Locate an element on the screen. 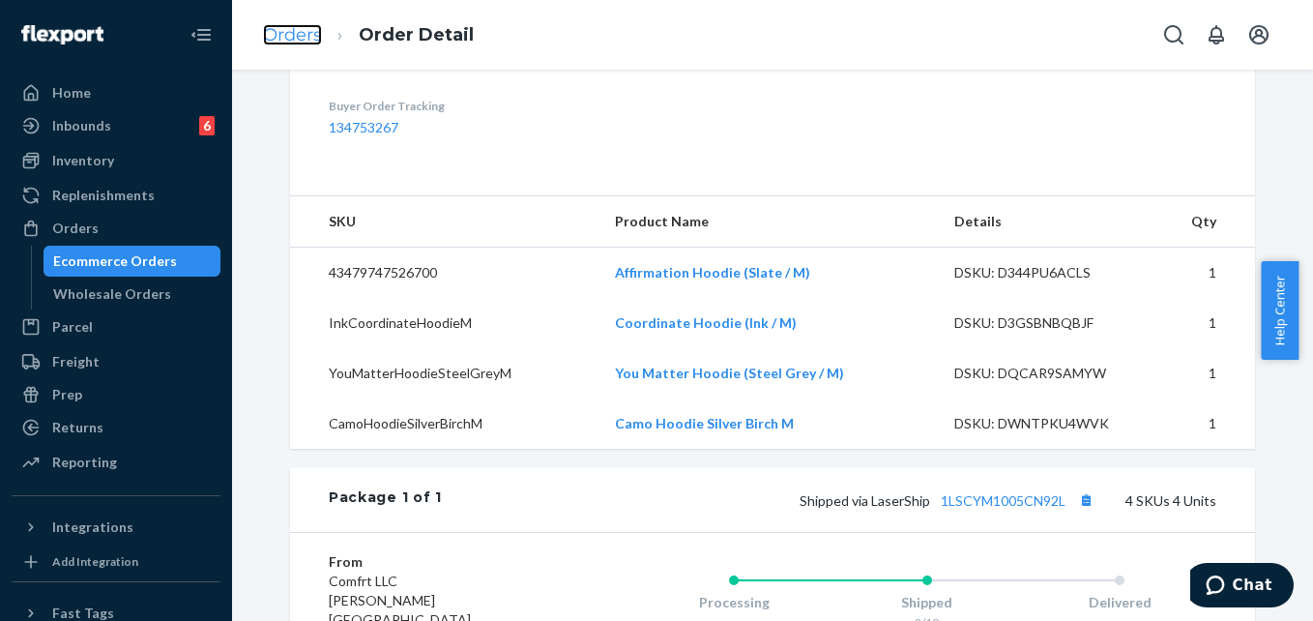 This screenshot has height=621, width=1313. a: You Matter Hoodie (Steel Grey / M) is located at coordinates (729, 372).